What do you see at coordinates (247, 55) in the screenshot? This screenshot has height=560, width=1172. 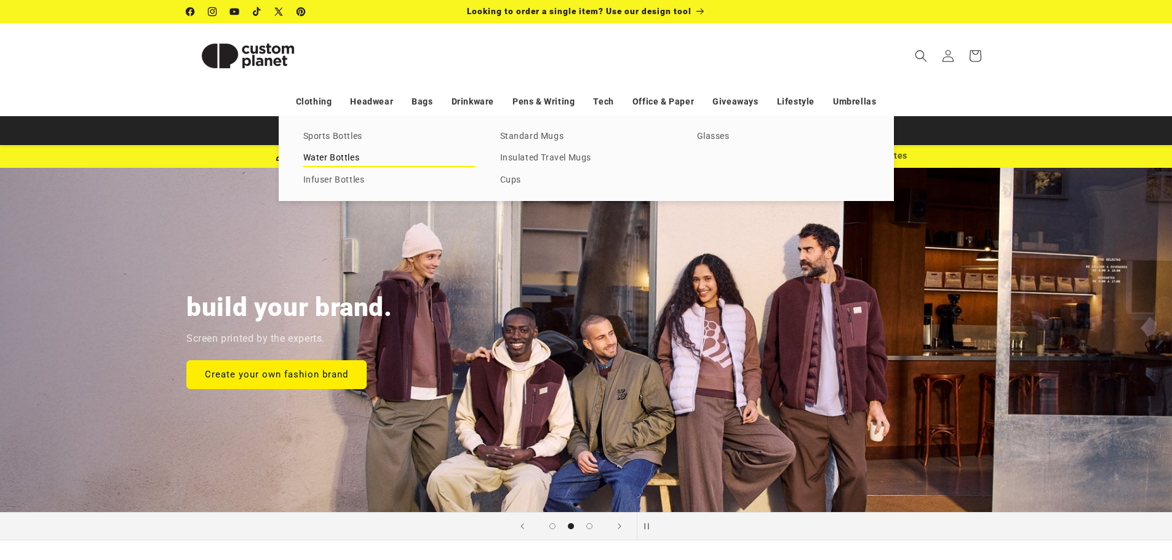 I see `a: Custom Planet` at bounding box center [247, 55].